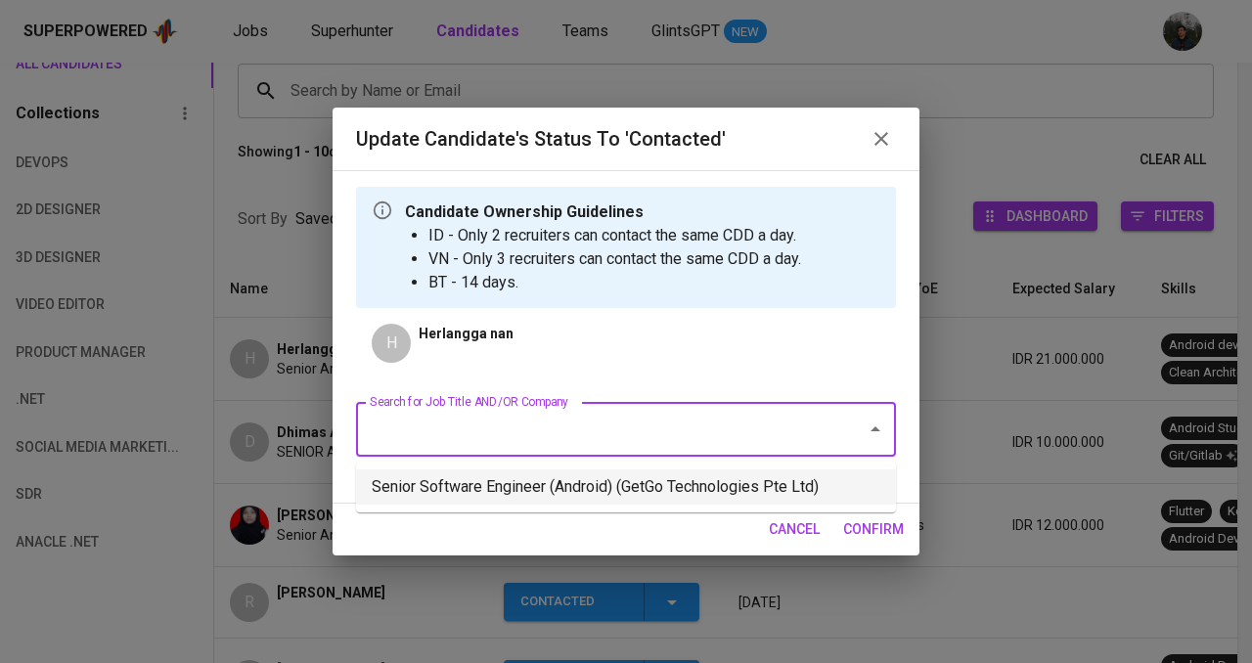  I want to click on button: cancel, so click(794, 529).